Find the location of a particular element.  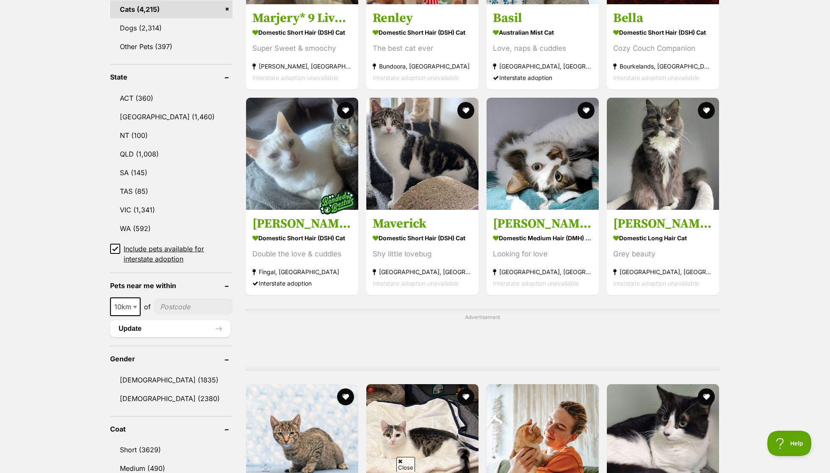

div: Advertisement is located at coordinates (482, 340).